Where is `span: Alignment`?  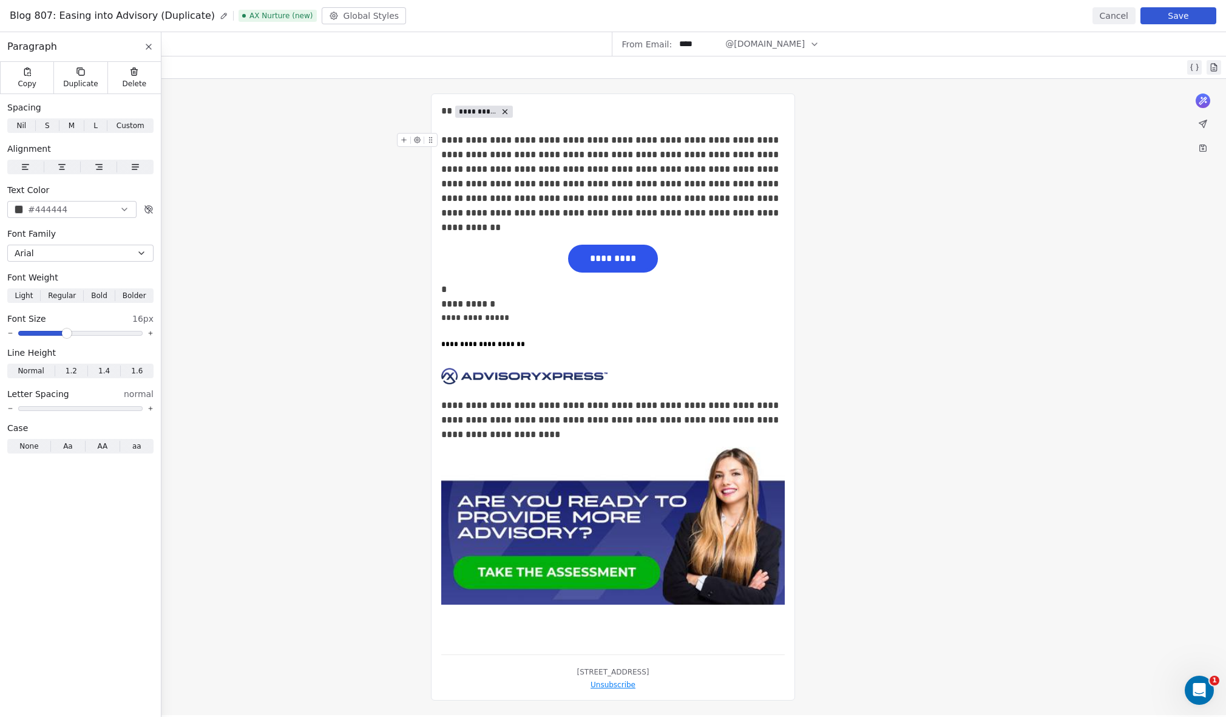 span: Alignment is located at coordinates (29, 149).